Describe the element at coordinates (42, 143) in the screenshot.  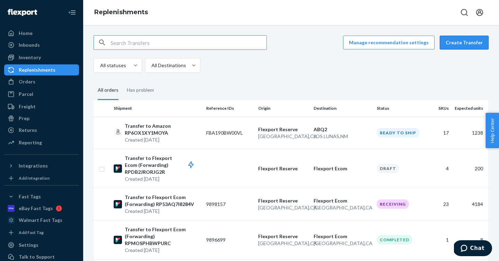
I see `a: Reporting` at that location.